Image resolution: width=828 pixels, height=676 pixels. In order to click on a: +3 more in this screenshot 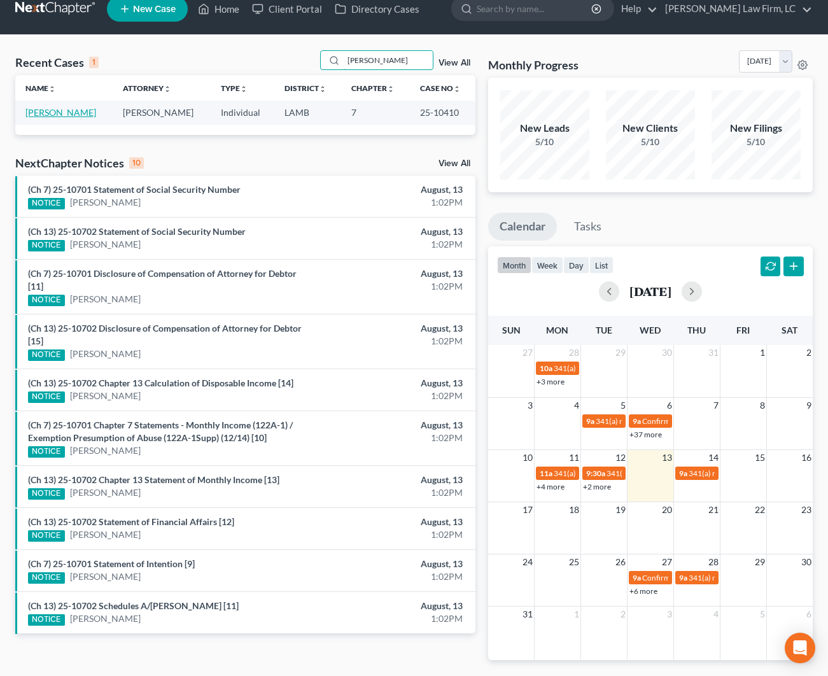, I will do `click(551, 381)`.